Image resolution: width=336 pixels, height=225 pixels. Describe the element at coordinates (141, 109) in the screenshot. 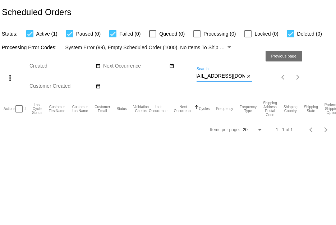

I see `mat-header-cell: Validation Checks` at that location.